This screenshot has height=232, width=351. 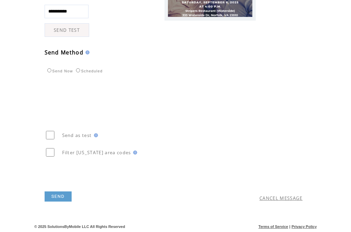 I want to click on input: Send Now, so click(x=49, y=70).